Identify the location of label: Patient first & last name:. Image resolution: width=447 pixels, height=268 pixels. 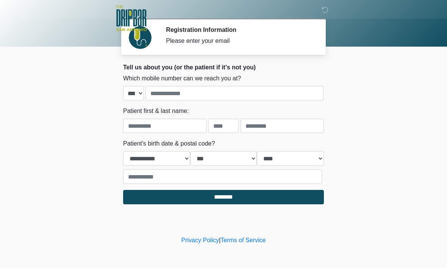
(156, 111).